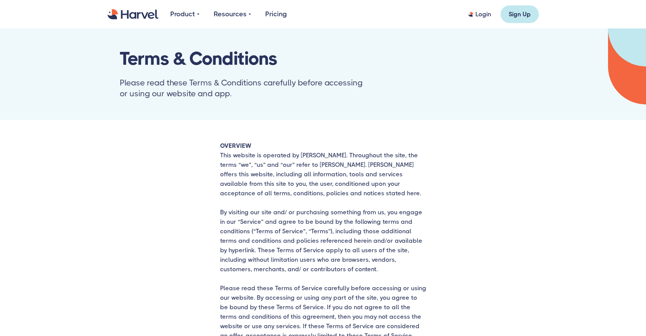 Image resolution: width=646 pixels, height=336 pixels. Describe the element at coordinates (245, 88) in the screenshot. I see `div: Please read these Terms & Conditions carefully before accessing or using our website and app.` at that location.